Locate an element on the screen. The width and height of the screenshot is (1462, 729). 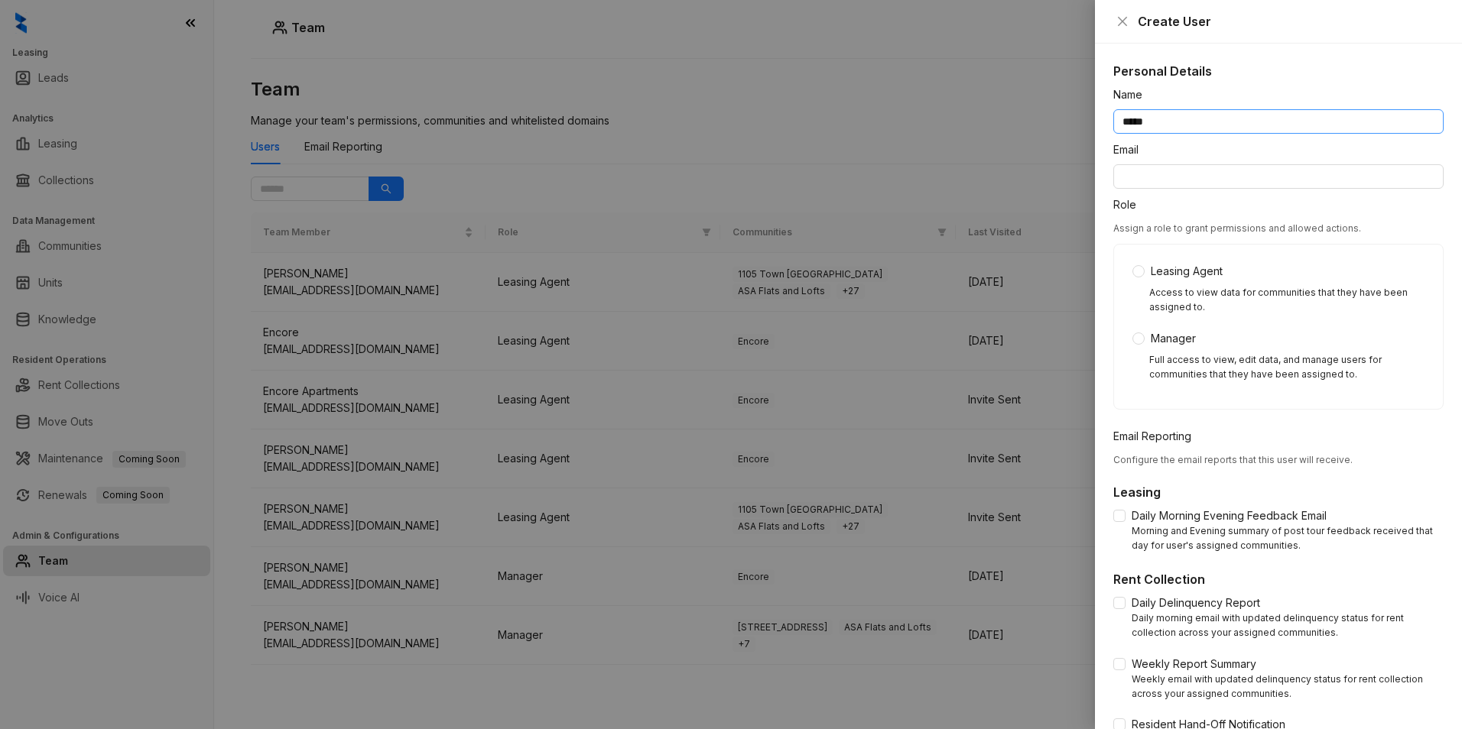
h5: Personal Details is located at coordinates (1278, 71).